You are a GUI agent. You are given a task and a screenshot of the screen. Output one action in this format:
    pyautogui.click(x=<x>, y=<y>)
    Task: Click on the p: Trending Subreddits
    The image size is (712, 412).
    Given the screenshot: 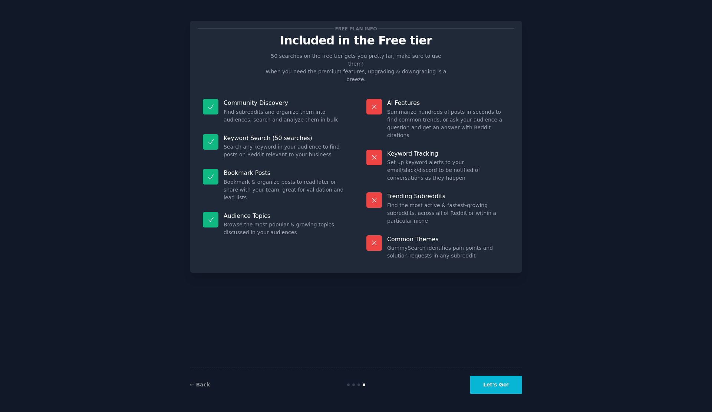 What is the action you would take?
    pyautogui.click(x=448, y=196)
    